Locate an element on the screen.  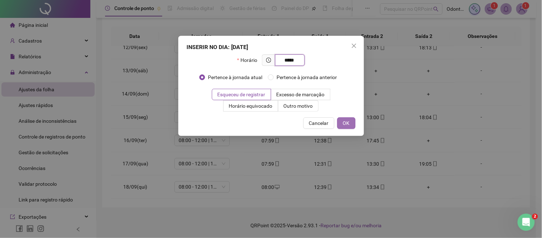
button: Close is located at coordinates (354, 46).